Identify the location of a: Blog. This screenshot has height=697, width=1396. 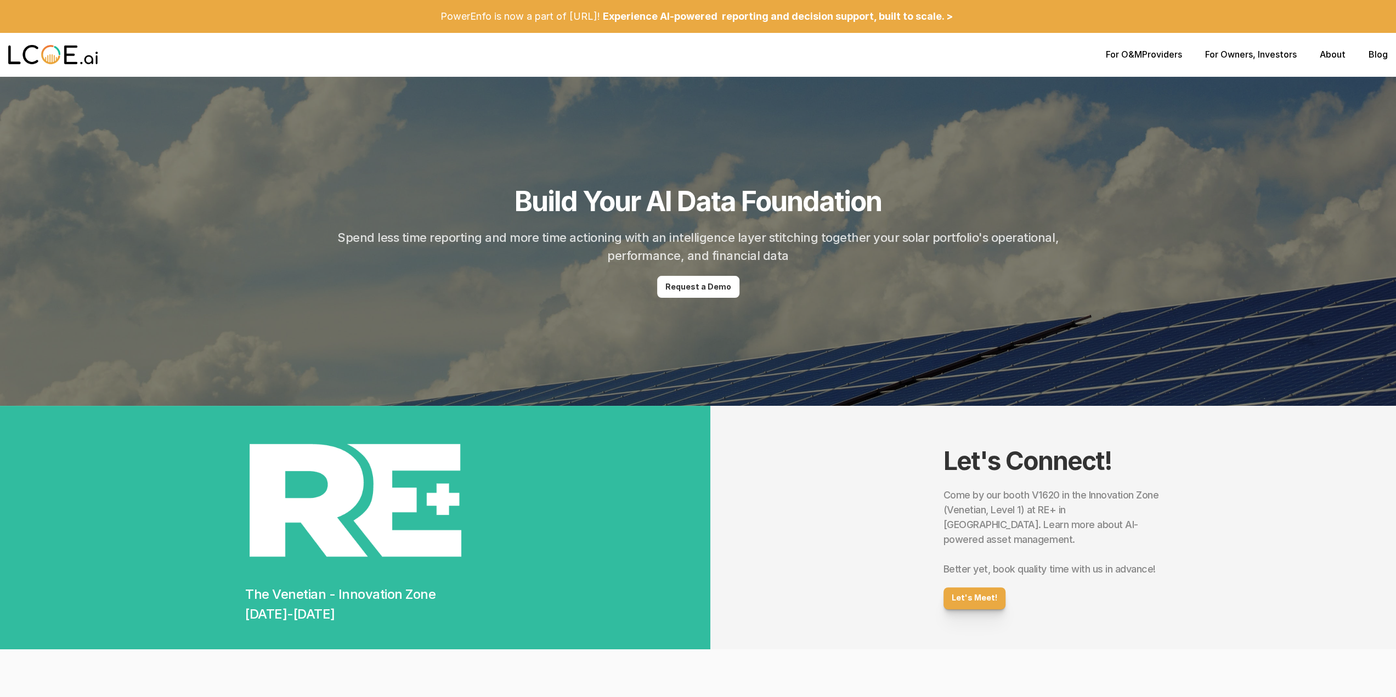
(1378, 54).